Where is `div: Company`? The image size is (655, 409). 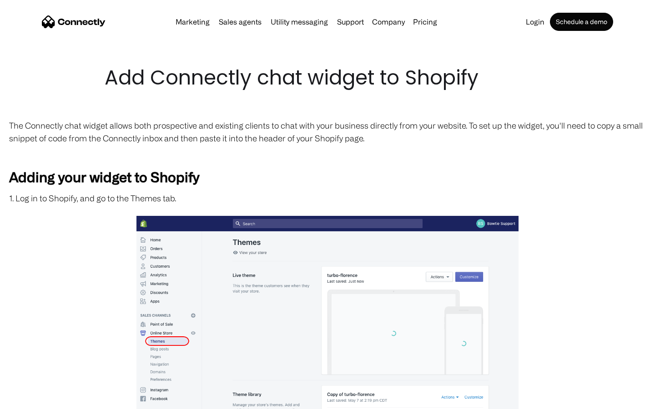 div: Company is located at coordinates (388, 22).